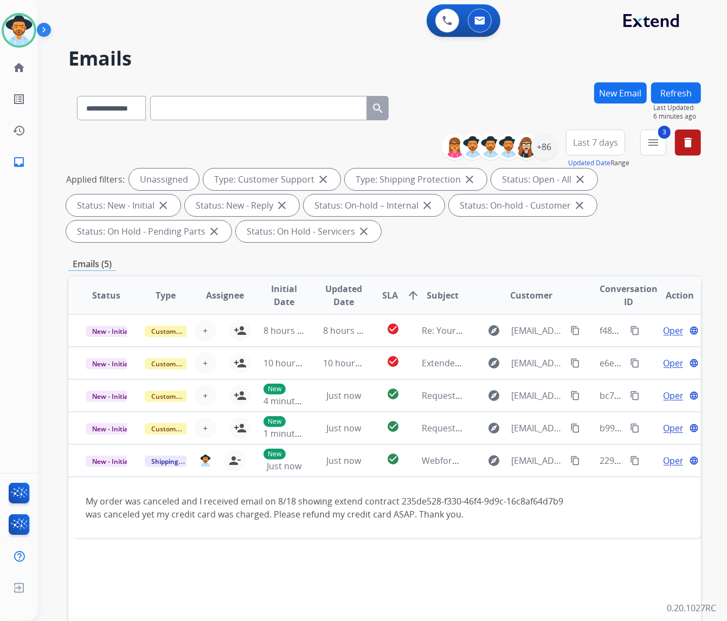 The height and width of the screenshot is (621, 727). Describe the element at coordinates (628, 295) in the screenshot. I see `span: Conversation ID` at that location.